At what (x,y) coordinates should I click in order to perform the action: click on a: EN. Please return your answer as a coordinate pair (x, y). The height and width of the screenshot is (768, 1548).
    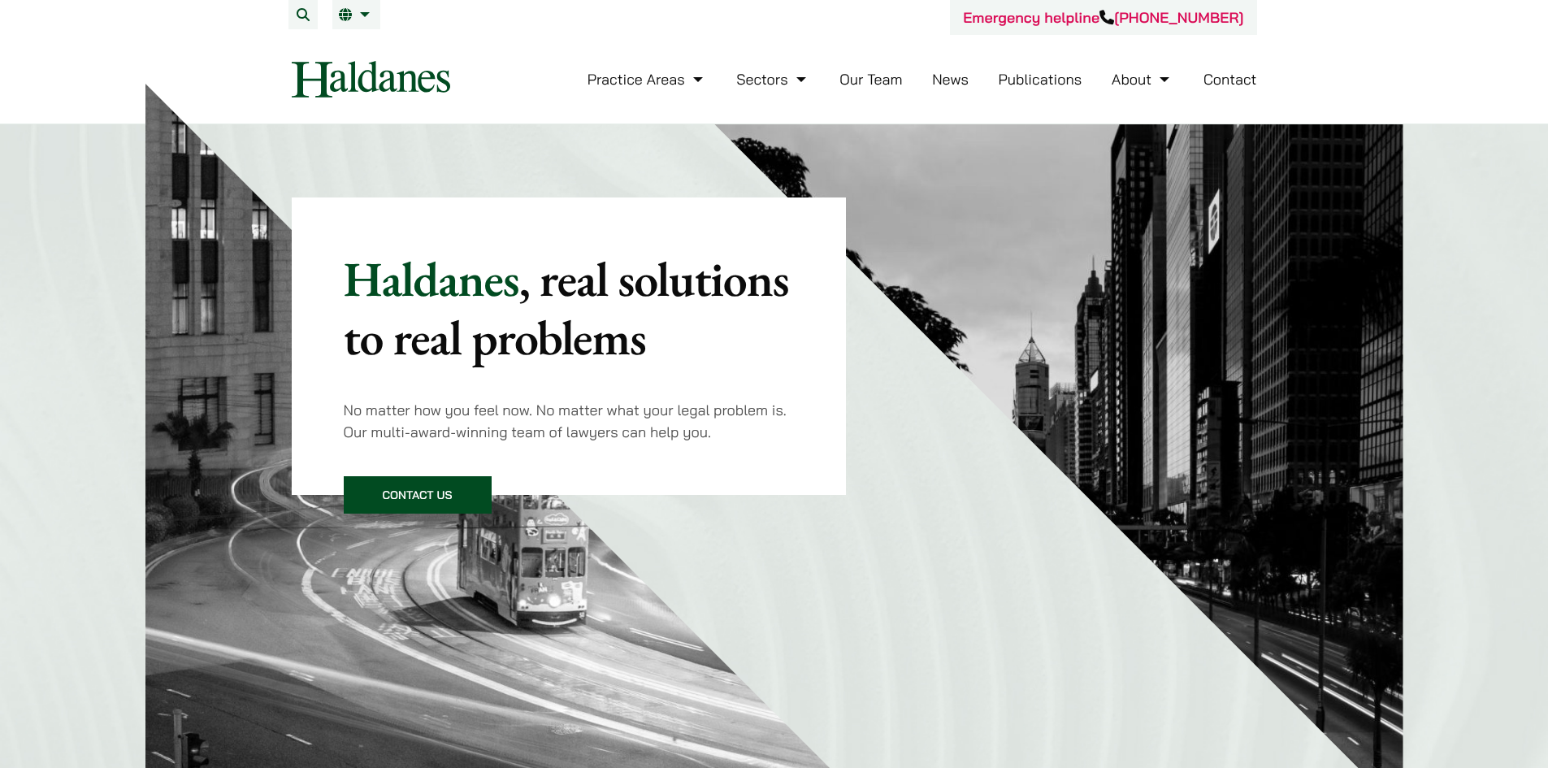
    Looking at the image, I should click on (356, 15).